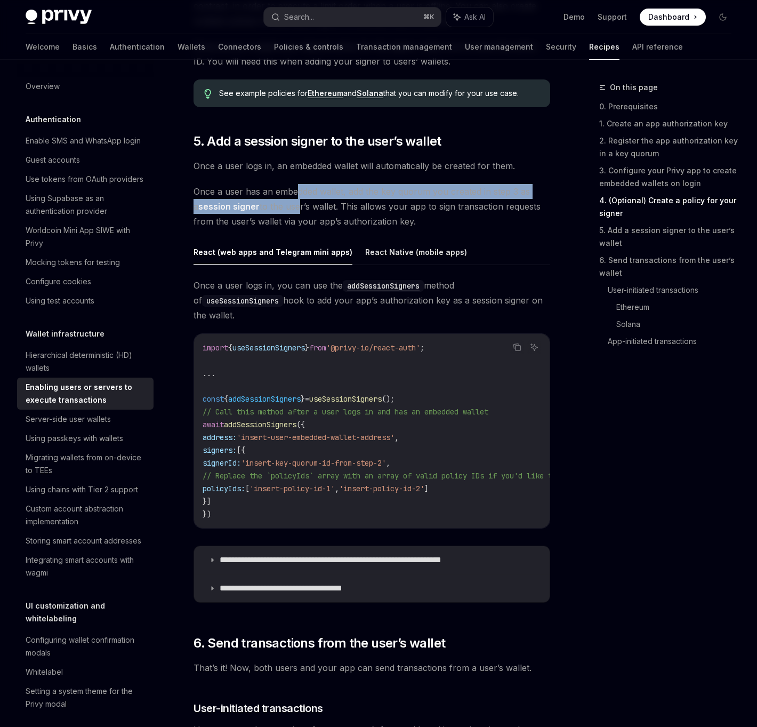  Describe the element at coordinates (43, 86) in the screenshot. I see `div: Overview` at that location.